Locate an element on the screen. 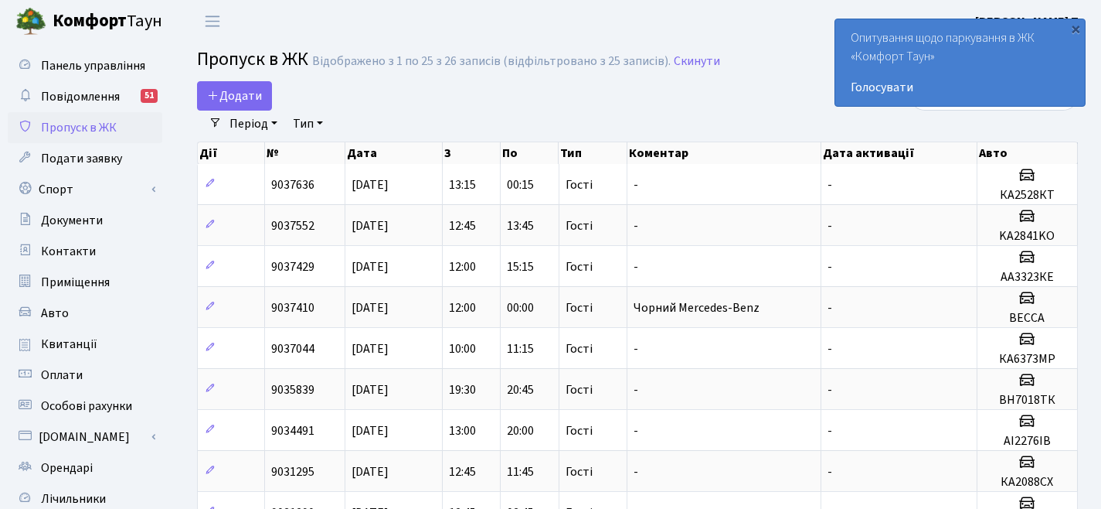 The height and width of the screenshot is (509, 1101). a: Приміщення is located at coordinates (85, 282).